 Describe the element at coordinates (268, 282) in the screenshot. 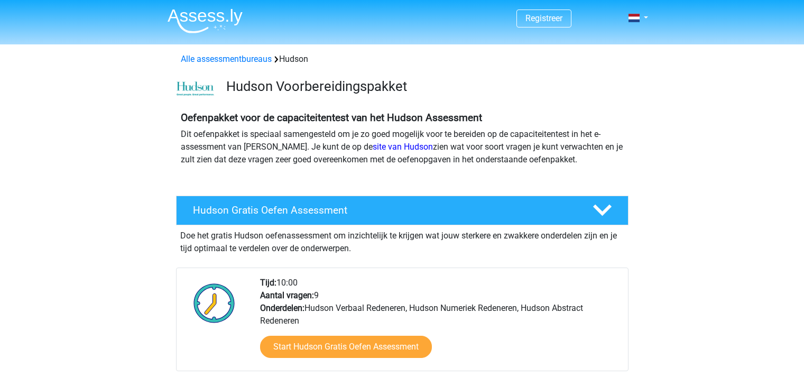

I see `b: Tijd:` at that location.